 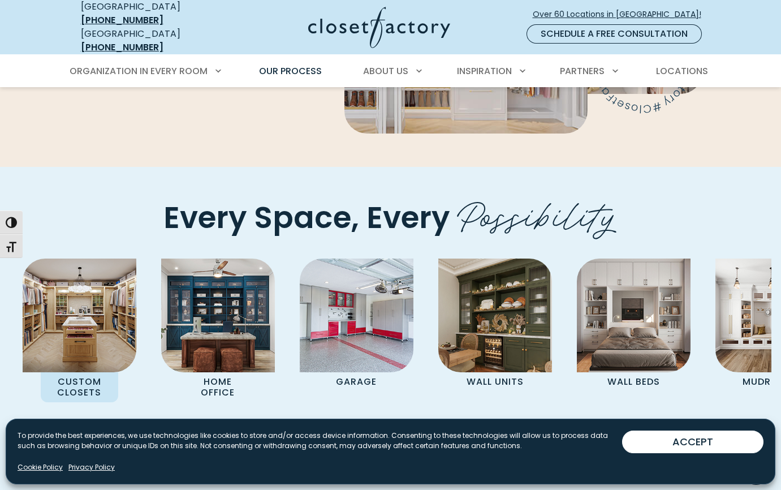 I want to click on nav: Primary Menu, so click(x=391, y=71).